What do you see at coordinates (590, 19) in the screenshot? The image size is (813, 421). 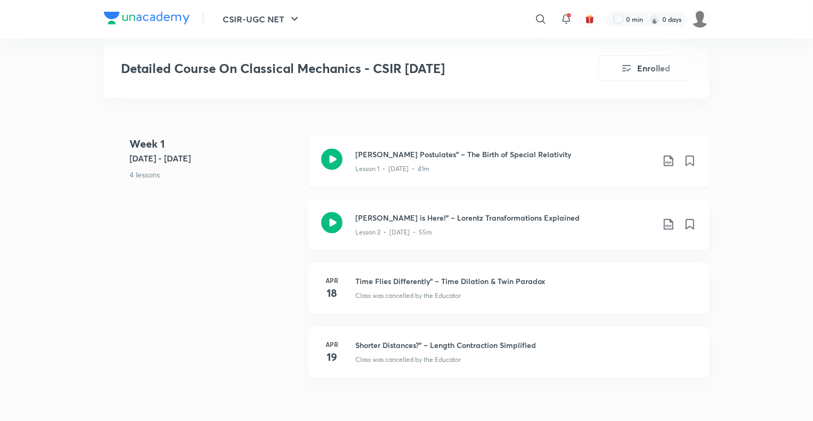 I see `img: avatar` at bounding box center [590, 19].